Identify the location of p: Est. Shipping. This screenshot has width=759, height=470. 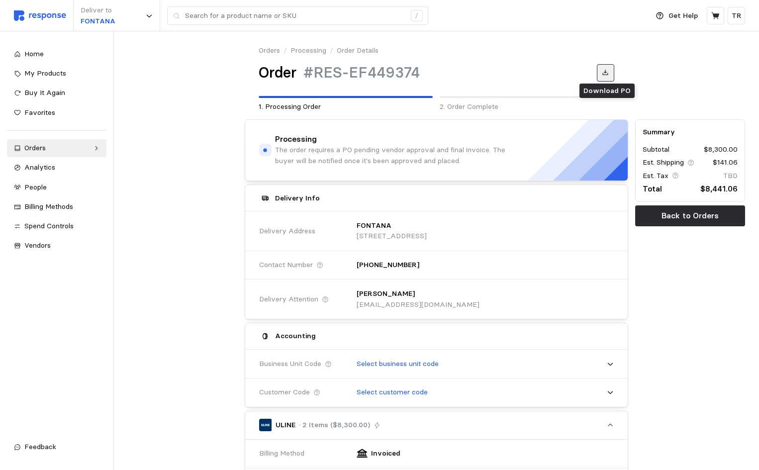
(663, 163).